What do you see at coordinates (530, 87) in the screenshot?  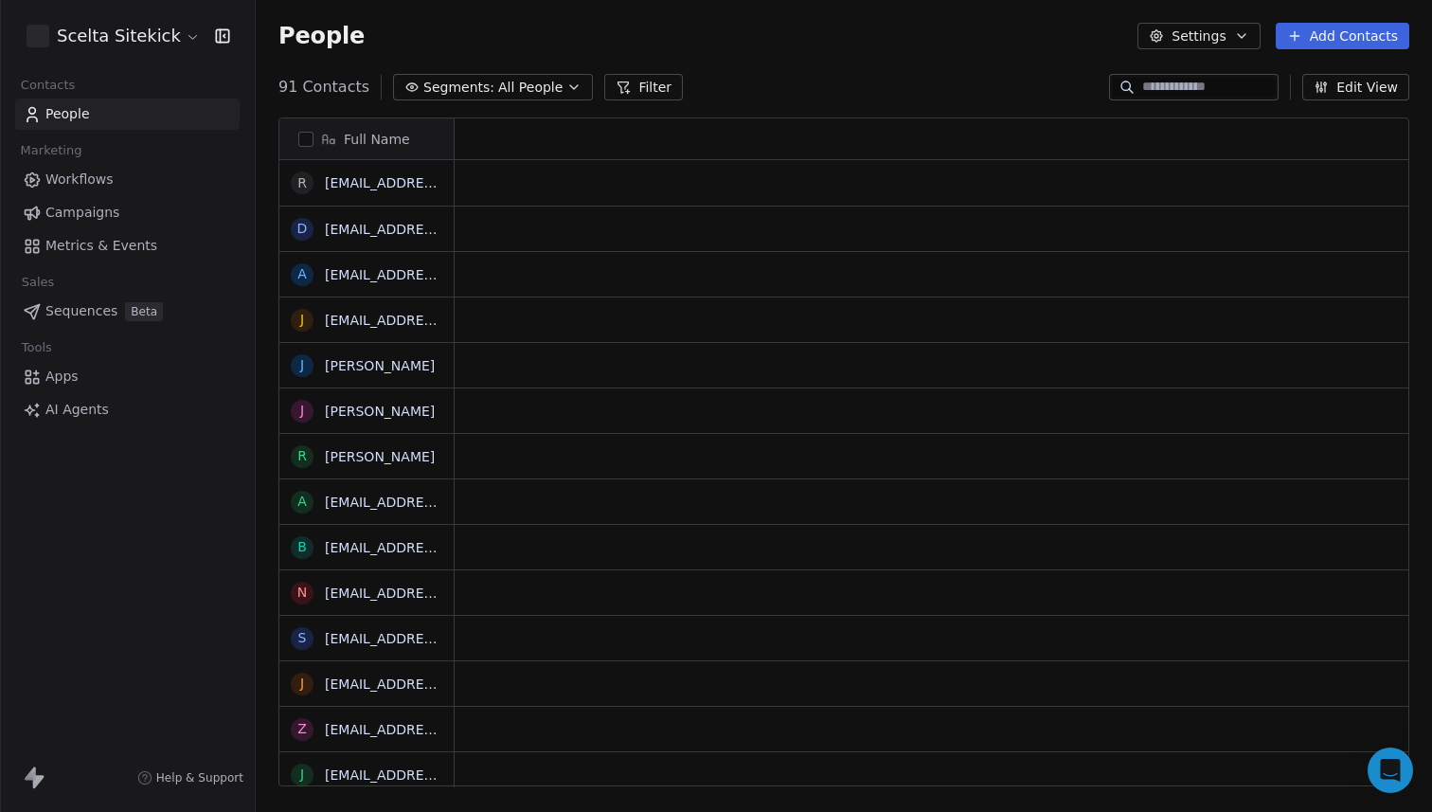 I see `span: All People` at bounding box center [530, 87].